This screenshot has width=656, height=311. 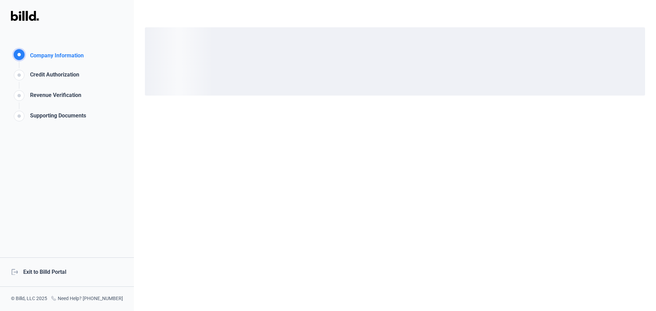 I want to click on div: Credit Authorization, so click(x=53, y=76).